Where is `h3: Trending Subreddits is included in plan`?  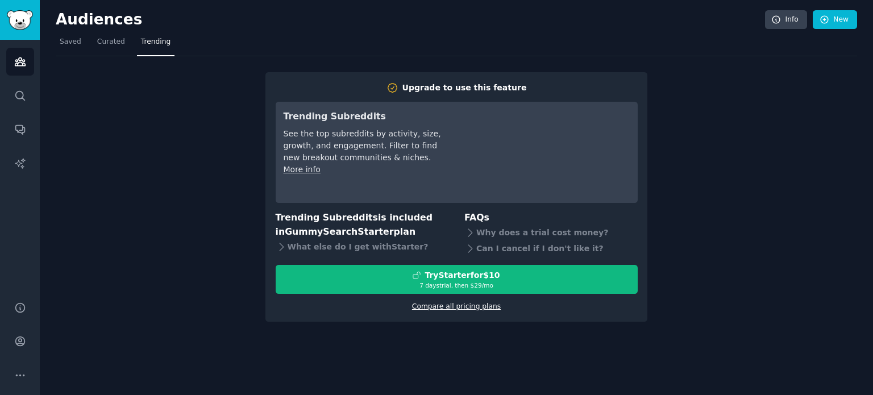
h3: Trending Subreddits is included in plan is located at coordinates (362, 225).